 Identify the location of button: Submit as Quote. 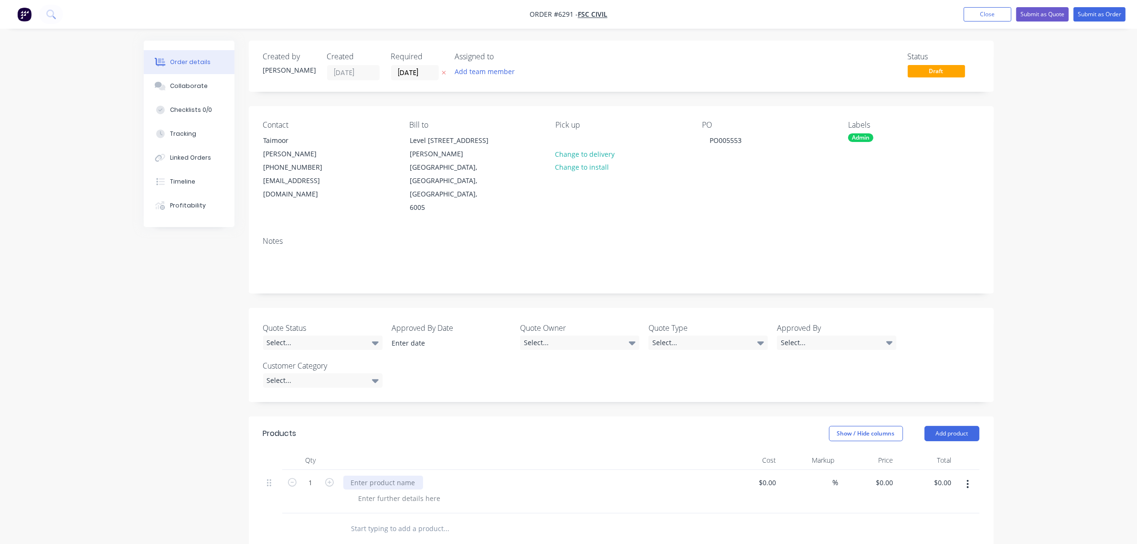
(1043, 14).